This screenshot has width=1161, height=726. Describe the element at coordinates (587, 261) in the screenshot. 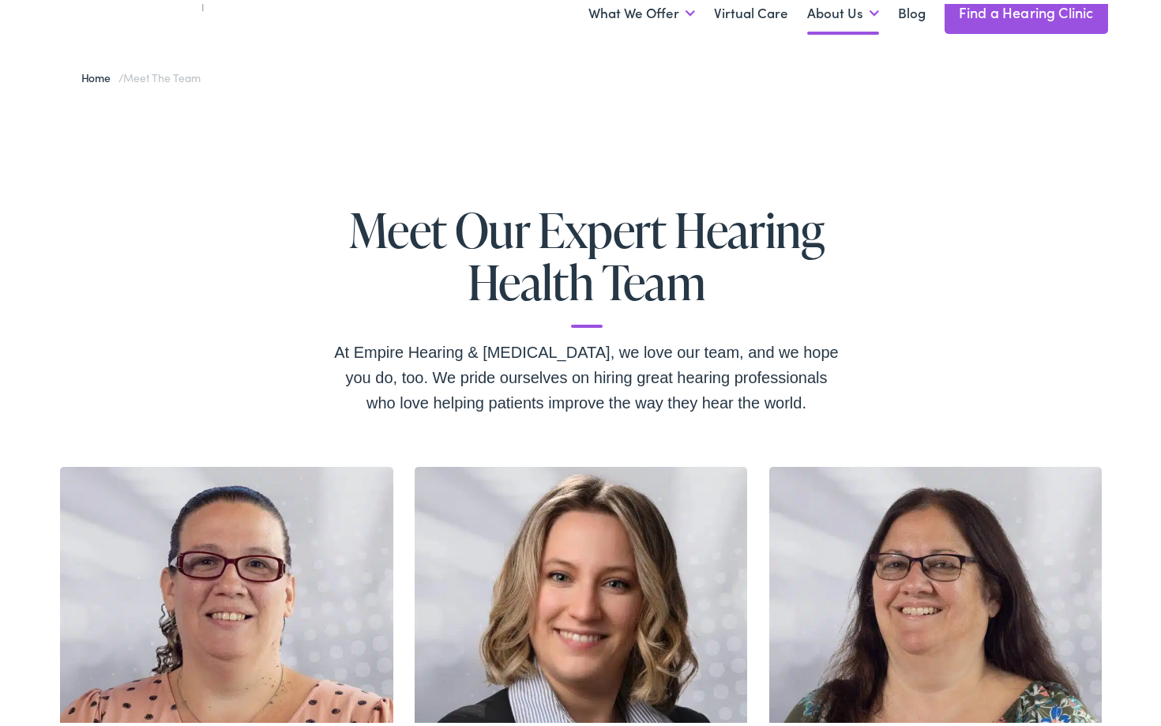

I see `h1: Meet Our Expert Hearing Health Team` at that location.